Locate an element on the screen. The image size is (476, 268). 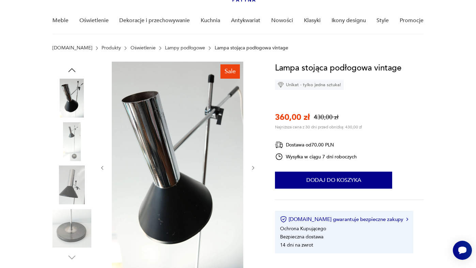
p: Lampa stojąca podłogowa vintage is located at coordinates (252, 48).